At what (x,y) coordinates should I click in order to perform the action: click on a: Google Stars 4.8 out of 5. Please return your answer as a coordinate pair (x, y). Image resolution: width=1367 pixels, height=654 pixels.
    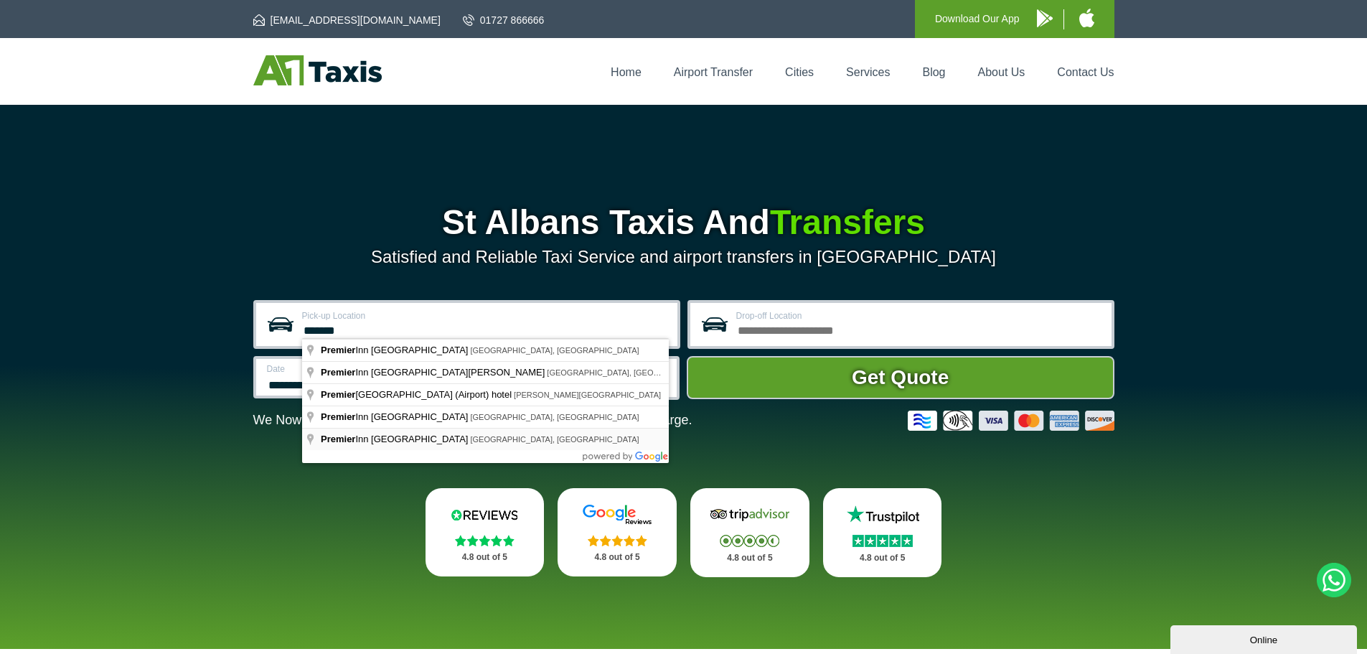
    Looking at the image, I should click on (617, 532).